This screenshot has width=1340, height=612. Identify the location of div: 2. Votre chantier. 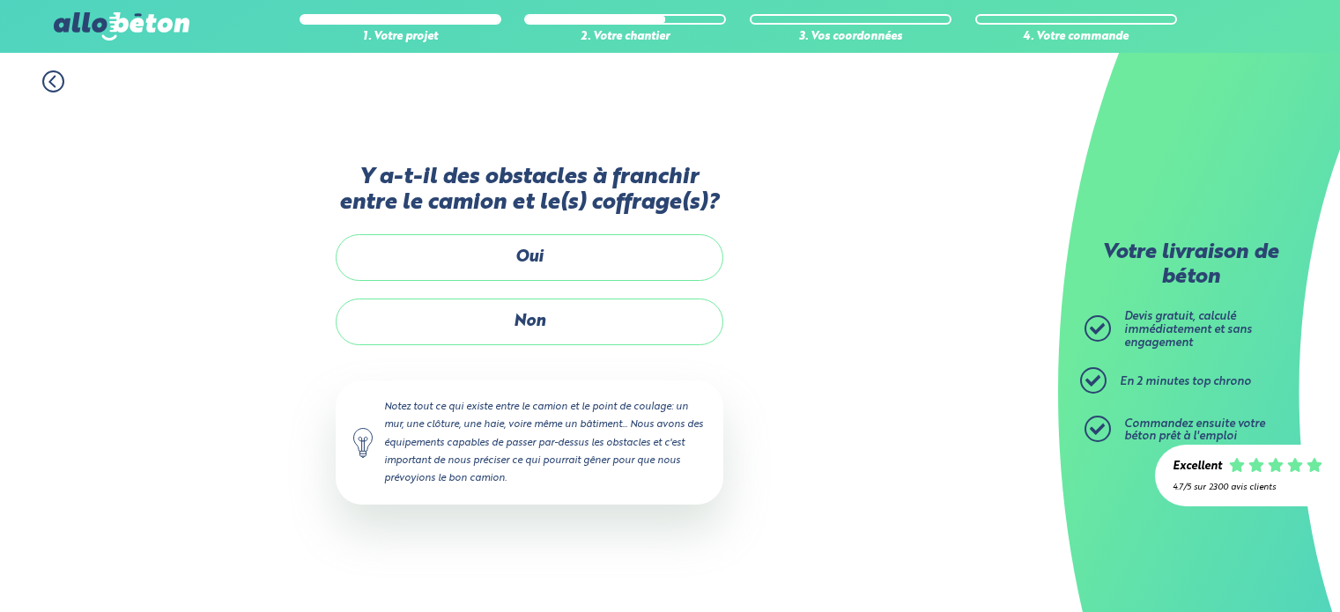
(625, 37).